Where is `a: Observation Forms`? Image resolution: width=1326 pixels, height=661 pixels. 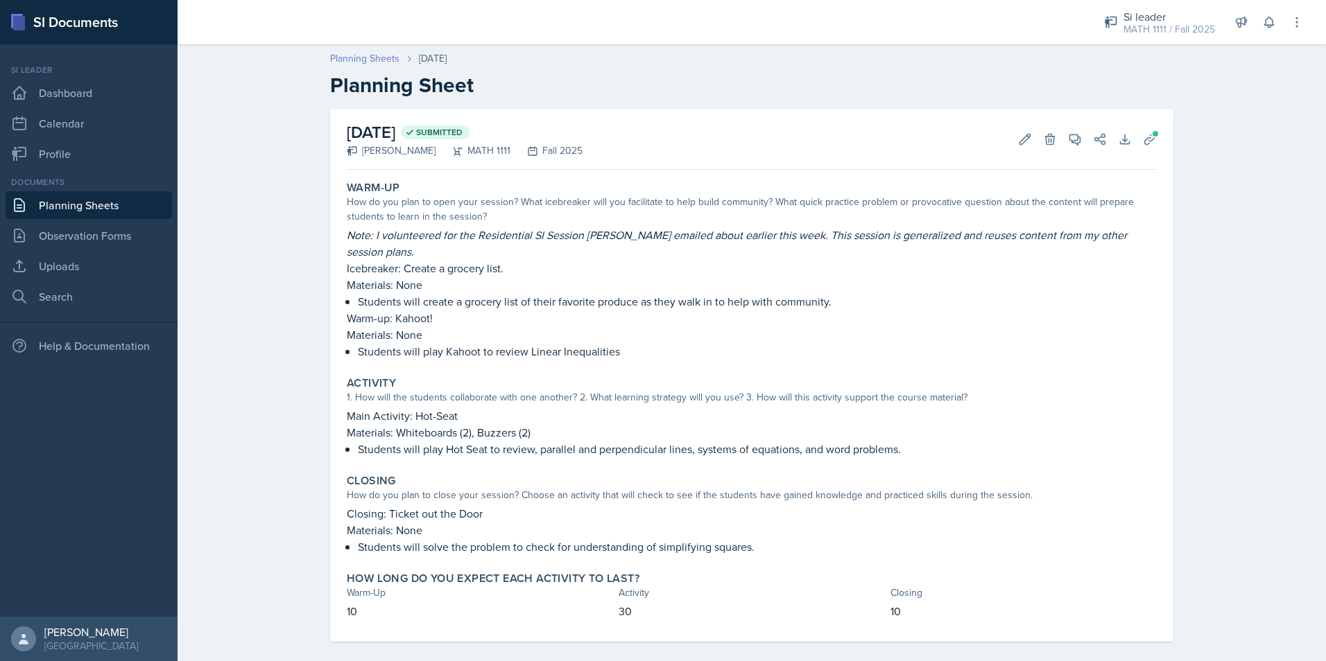
a: Observation Forms is located at coordinates (89, 236).